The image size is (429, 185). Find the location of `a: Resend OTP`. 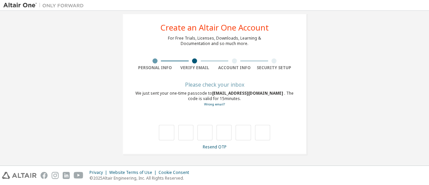

a: Resend OTP is located at coordinates (214, 146).